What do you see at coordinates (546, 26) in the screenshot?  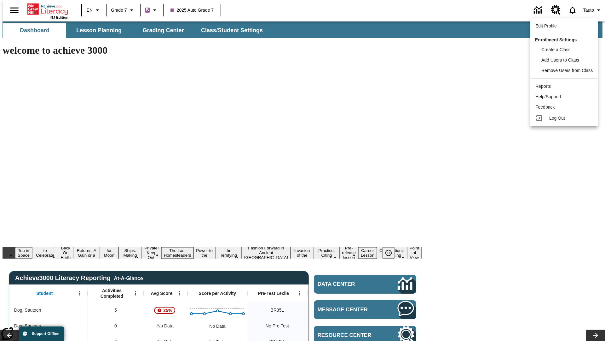 I see `span: Edit Profile` at bounding box center [546, 26].